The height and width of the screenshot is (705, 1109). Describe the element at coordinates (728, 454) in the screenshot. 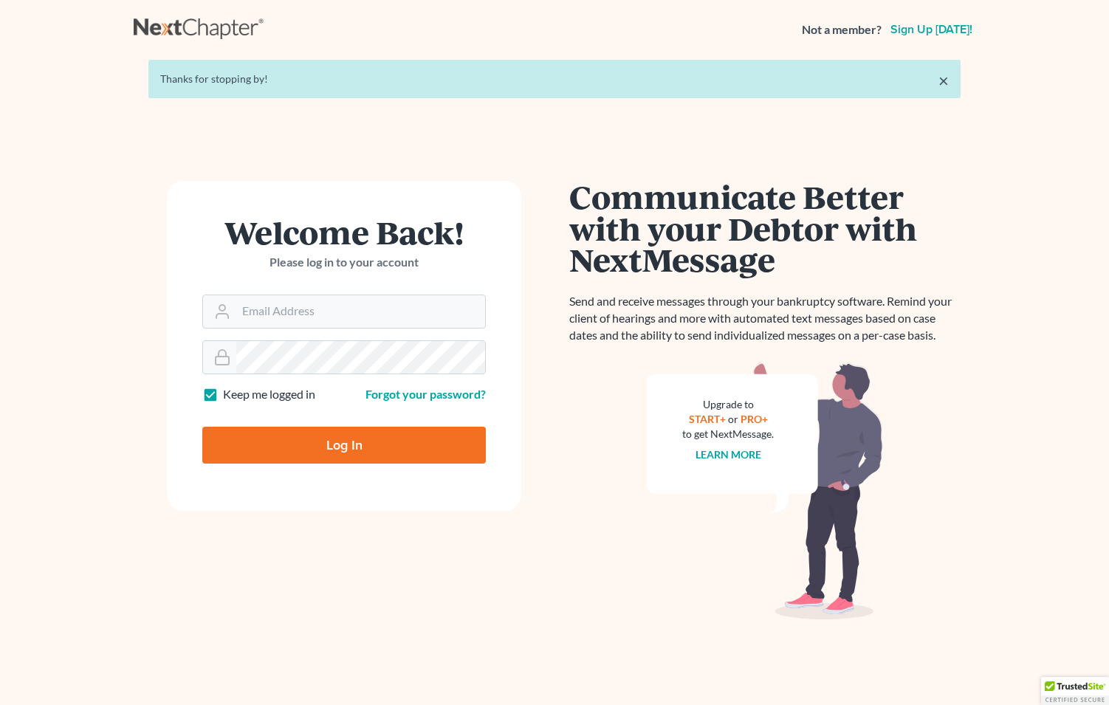

I see `a: Learn more` at that location.